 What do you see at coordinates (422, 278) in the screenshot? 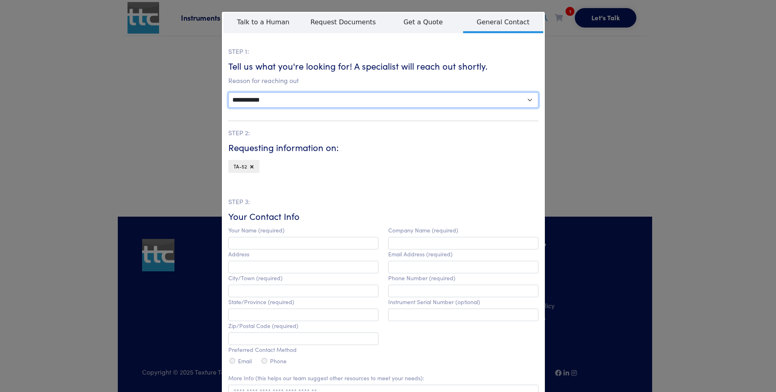
I see `label: Phone Number (required)` at bounding box center [422, 278].